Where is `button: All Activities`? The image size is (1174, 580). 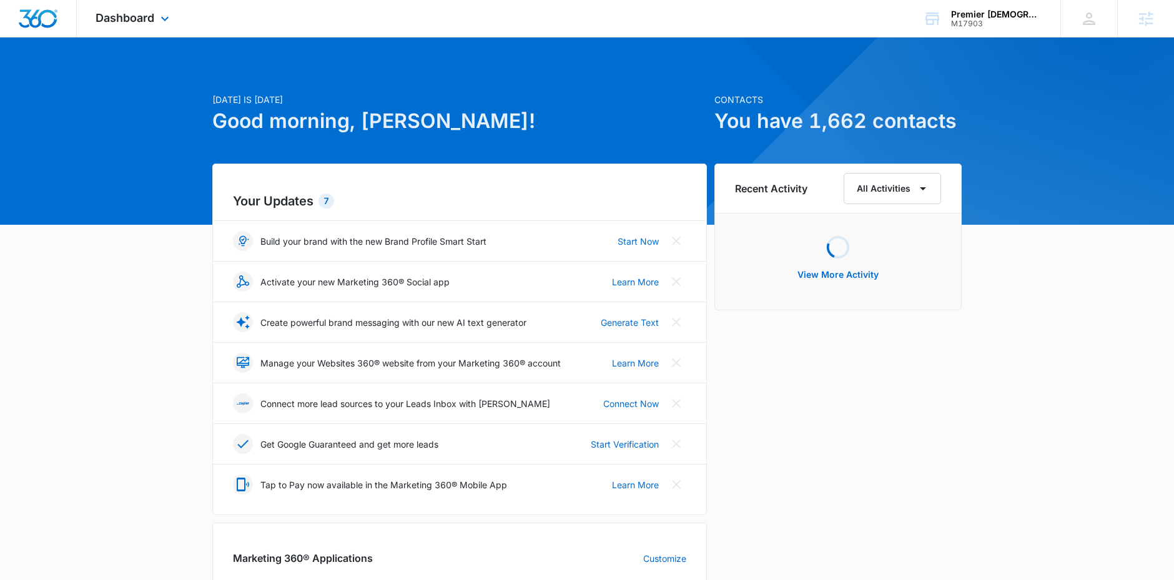 button: All Activities is located at coordinates (892, 189).